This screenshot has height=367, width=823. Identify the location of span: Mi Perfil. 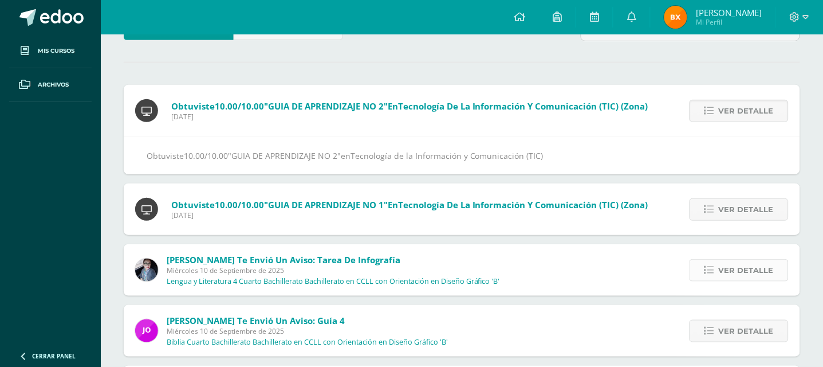
(728, 22).